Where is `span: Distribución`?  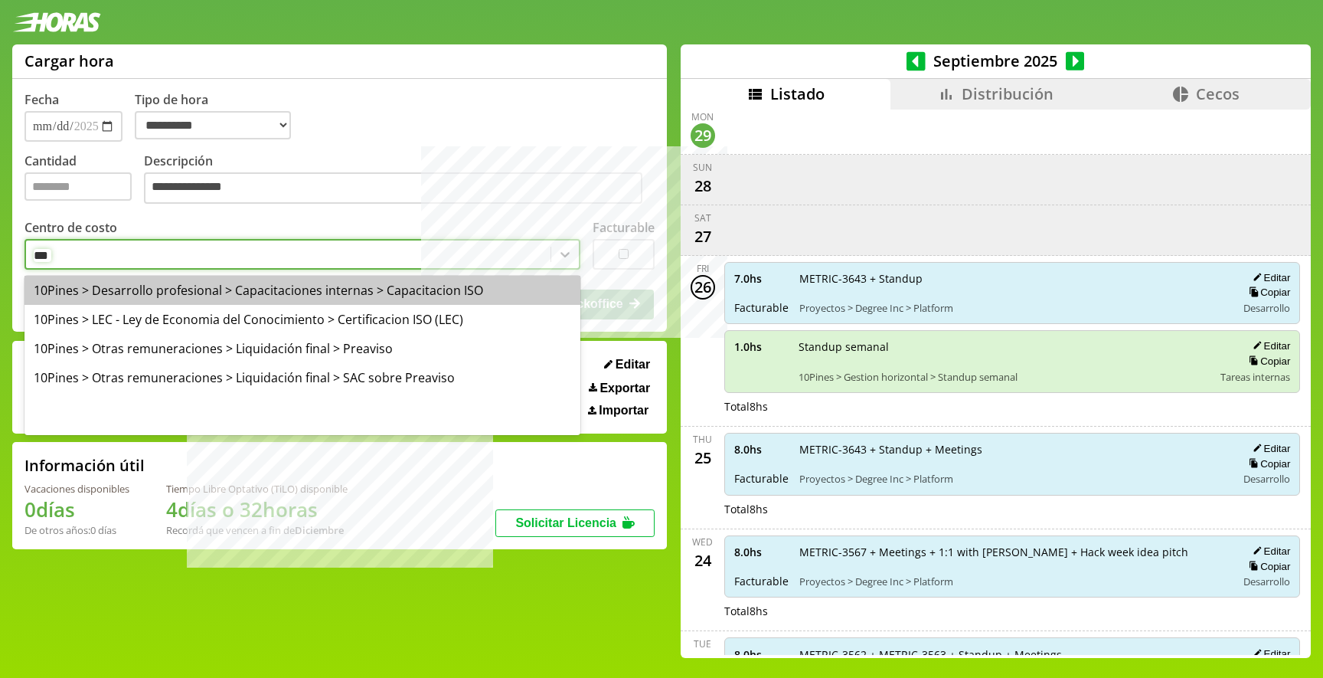
span: Distribución is located at coordinates (1008, 93).